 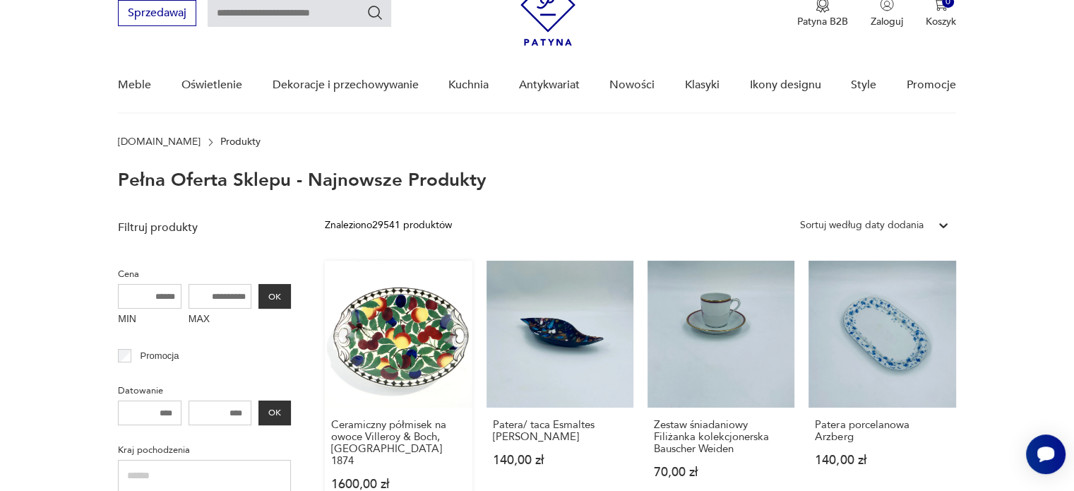 What do you see at coordinates (157, 14) in the screenshot?
I see `a: Sprzedawaj` at bounding box center [157, 14].